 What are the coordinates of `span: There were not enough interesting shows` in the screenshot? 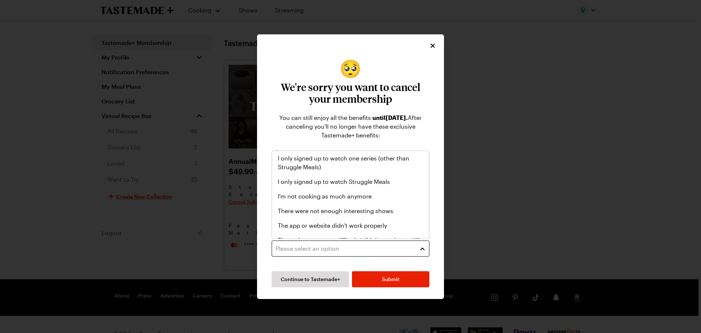 It's located at (336, 211).